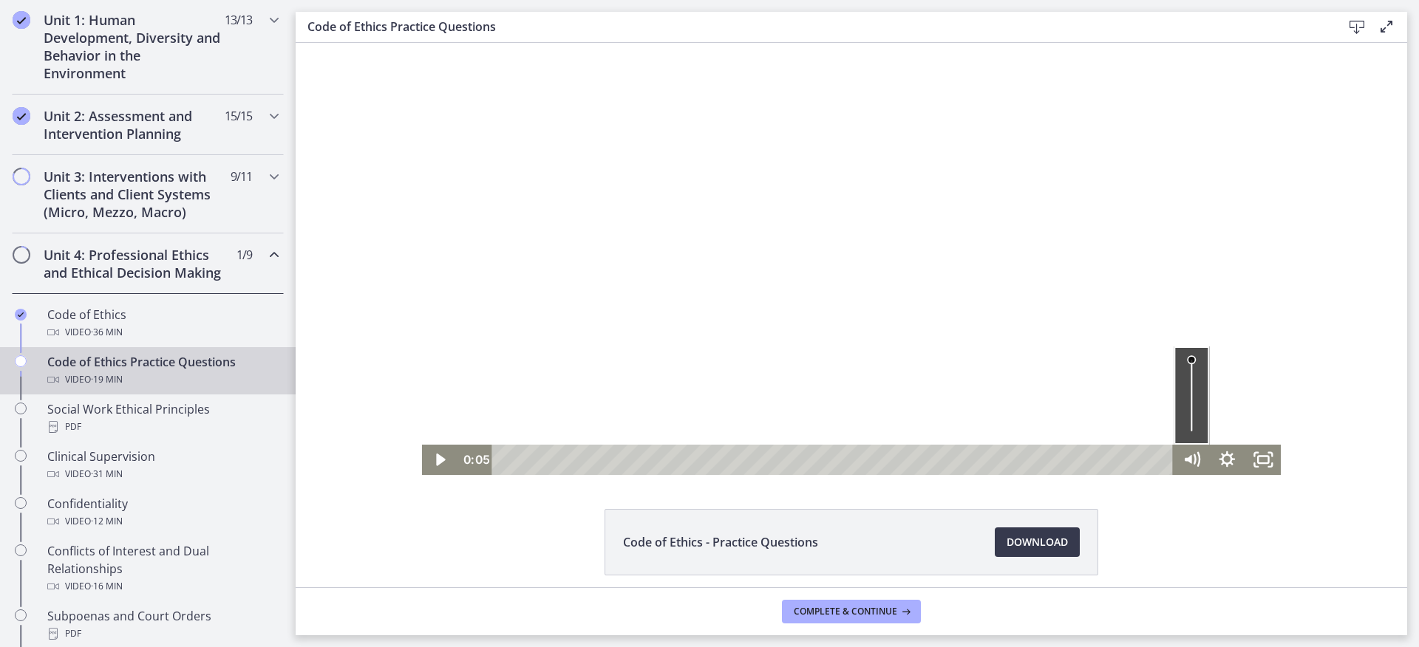  I want to click on span: · 36 min, so click(106, 333).